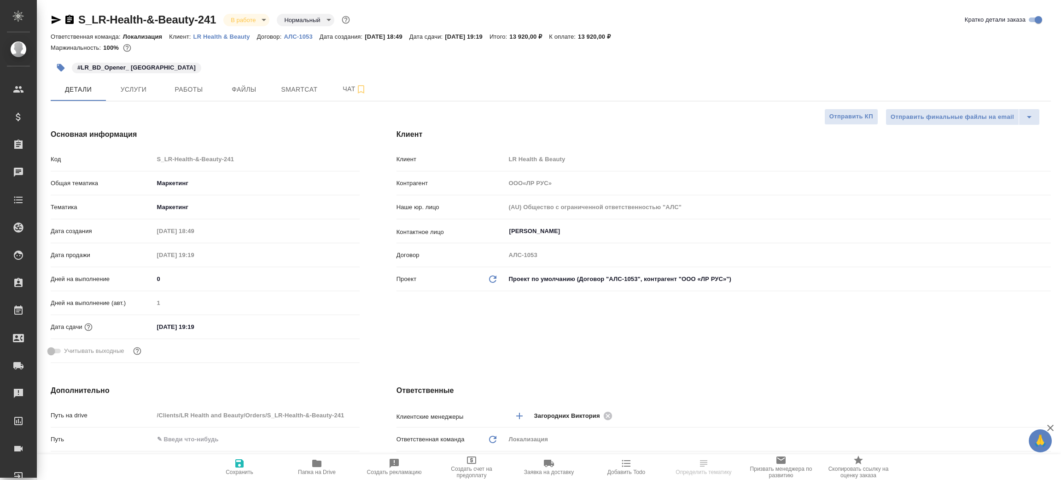 The height and width of the screenshot is (480, 1061). I want to click on span: Папка на Drive, so click(317, 472).